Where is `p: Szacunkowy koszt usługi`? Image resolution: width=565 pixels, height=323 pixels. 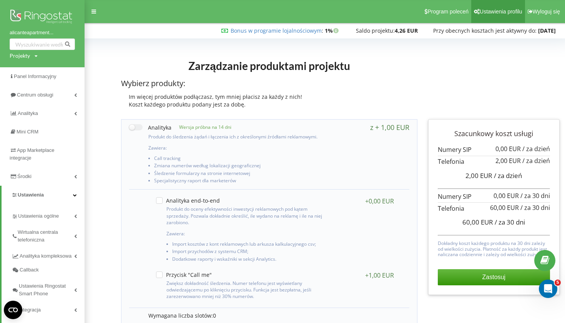
p: Szacunkowy koszt usługi is located at coordinates (494, 134).